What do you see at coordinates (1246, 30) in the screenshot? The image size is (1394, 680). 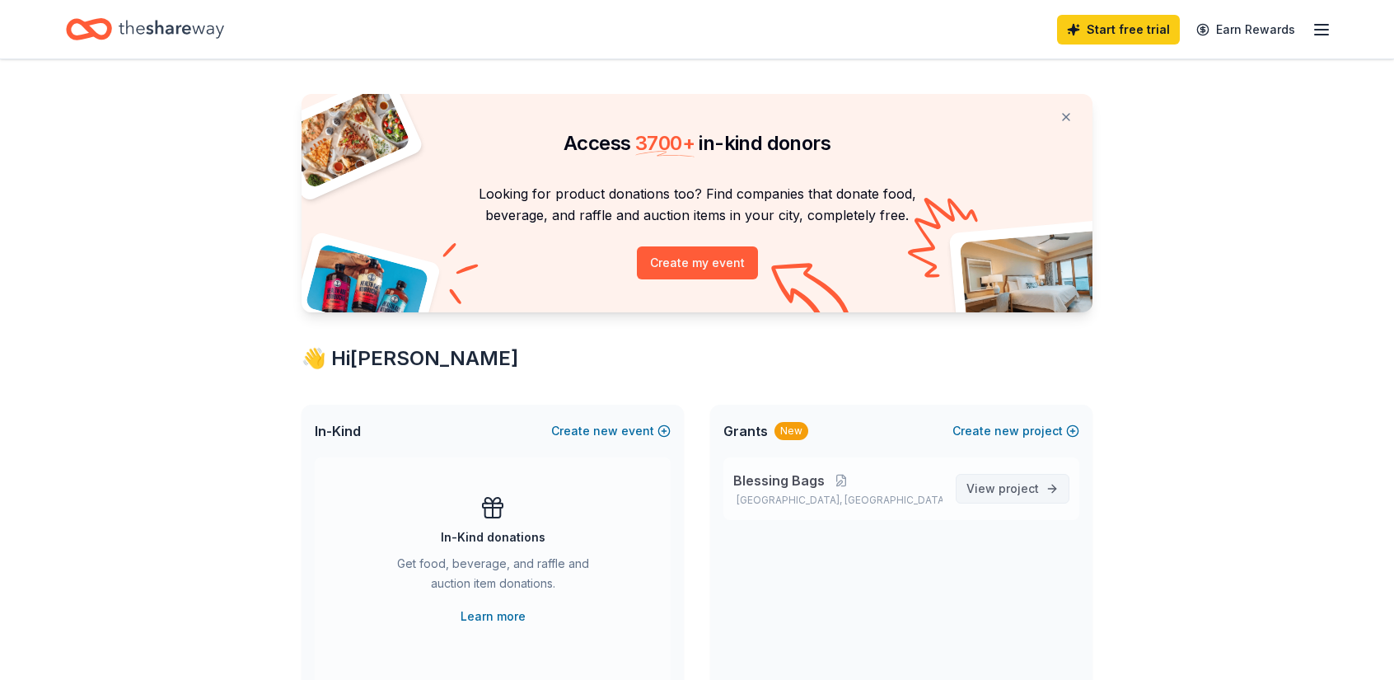 I see `a: Earn Rewards` at bounding box center [1246, 30].